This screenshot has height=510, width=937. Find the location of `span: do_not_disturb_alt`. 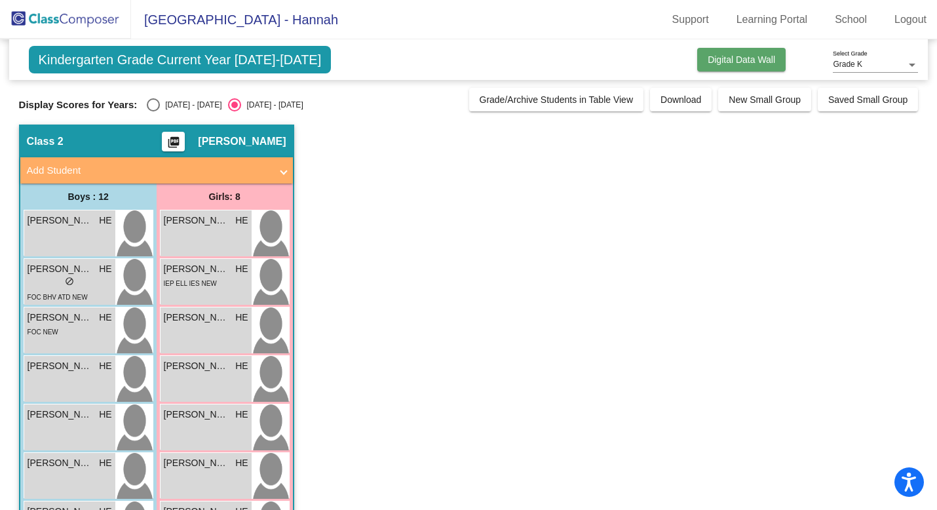

span: do_not_disturb_alt is located at coordinates (69, 281).